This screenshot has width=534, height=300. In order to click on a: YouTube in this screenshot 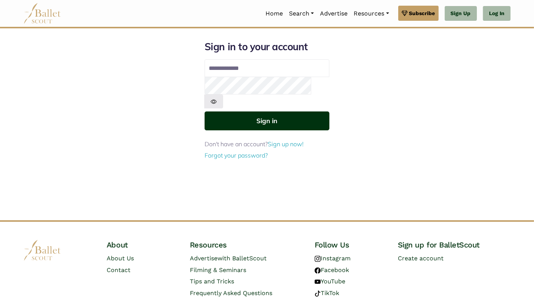, I will do `click(330, 281)`.